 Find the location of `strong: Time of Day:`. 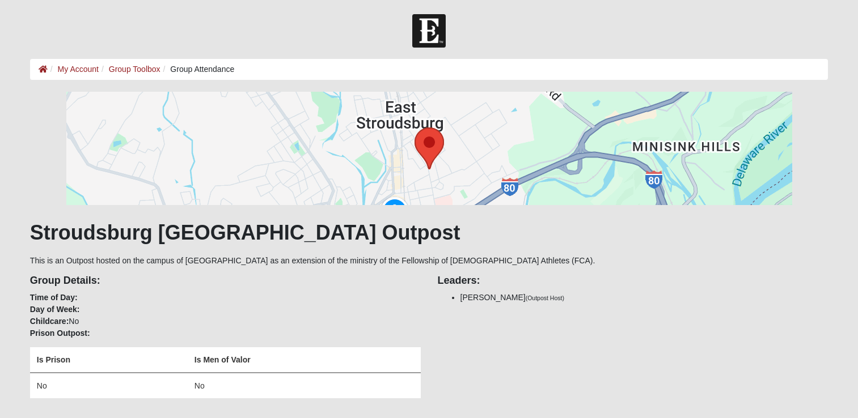

strong: Time of Day: is located at coordinates (54, 298).